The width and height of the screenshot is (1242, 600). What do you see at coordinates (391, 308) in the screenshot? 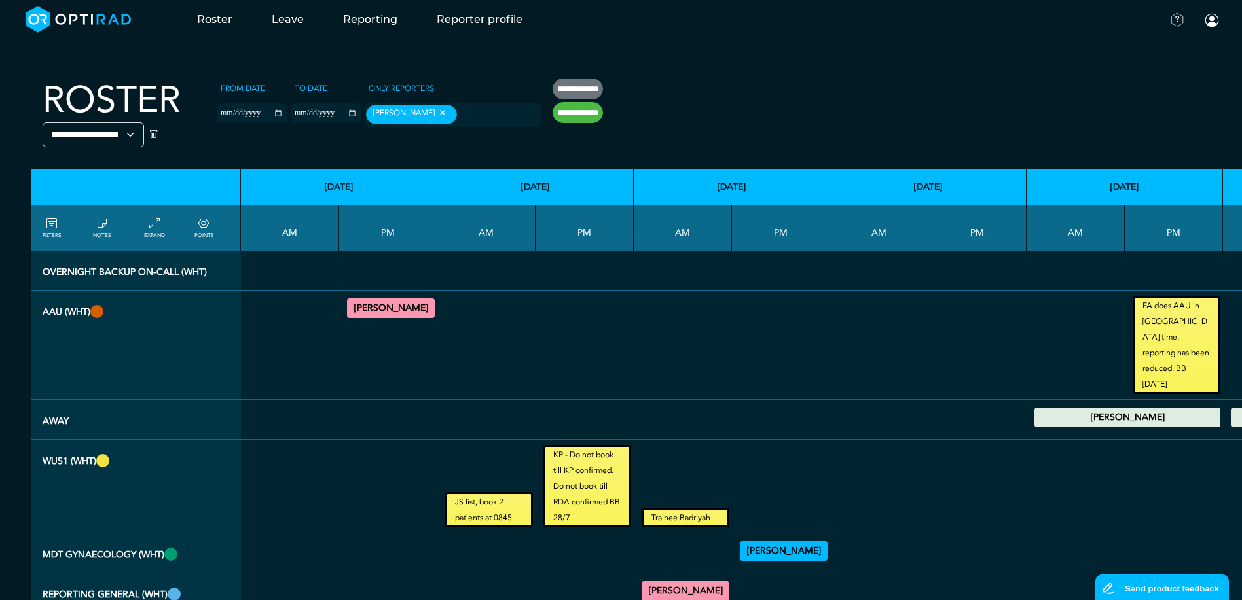
I see `div: CT Trauma & Urgent/MRI Trauma & Urgent 13:30 - 18:30` at bounding box center [391, 308].